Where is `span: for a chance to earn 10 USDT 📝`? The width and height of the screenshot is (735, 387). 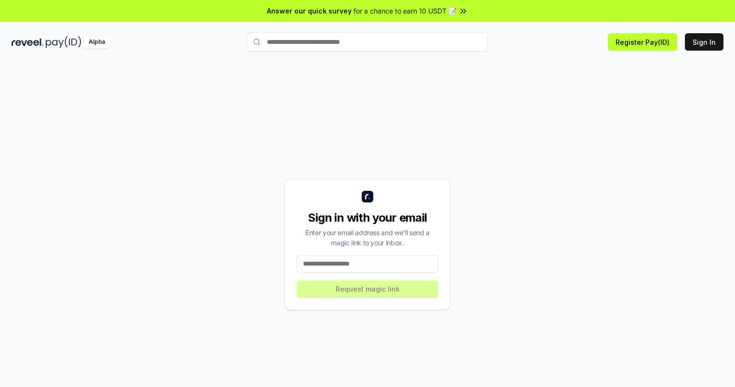 span: for a chance to earn 10 USDT 📝 is located at coordinates (405, 11).